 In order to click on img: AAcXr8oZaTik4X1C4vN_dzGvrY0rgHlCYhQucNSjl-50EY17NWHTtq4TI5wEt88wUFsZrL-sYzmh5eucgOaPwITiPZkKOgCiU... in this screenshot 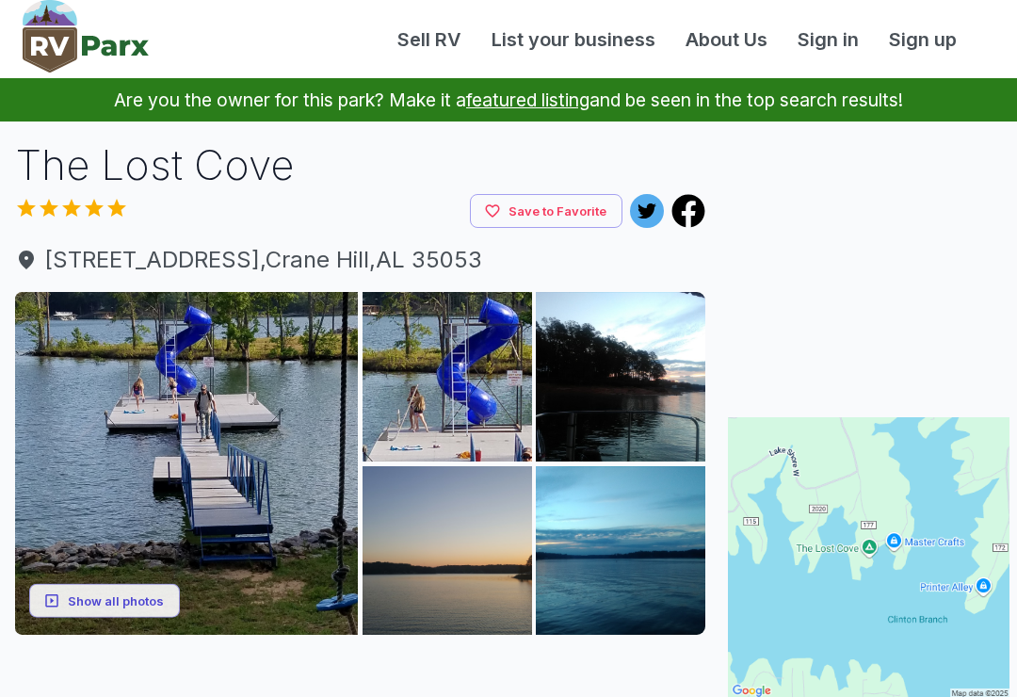, I will do `click(447, 551)`.